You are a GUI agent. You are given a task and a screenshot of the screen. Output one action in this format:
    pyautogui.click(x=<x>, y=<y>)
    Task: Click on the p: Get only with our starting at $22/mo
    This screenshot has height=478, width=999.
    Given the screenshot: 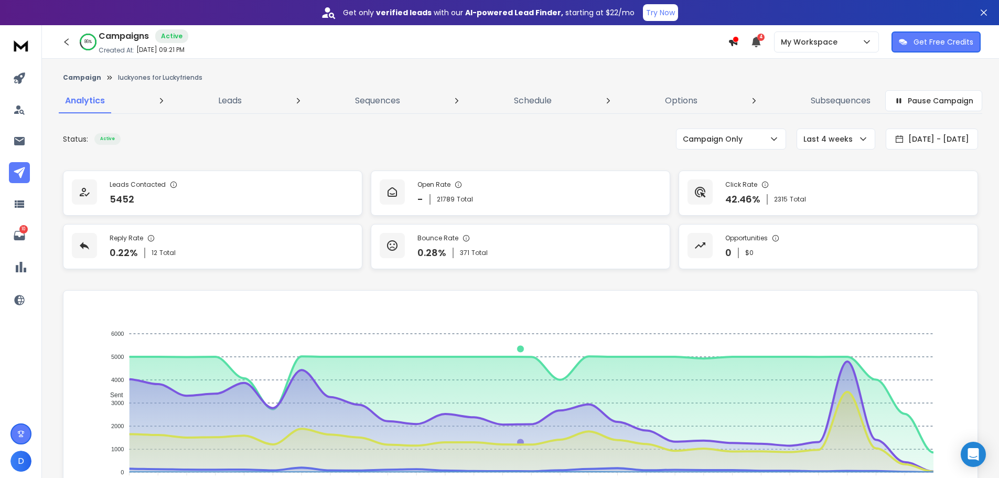 What is the action you would take?
    pyautogui.click(x=489, y=13)
    